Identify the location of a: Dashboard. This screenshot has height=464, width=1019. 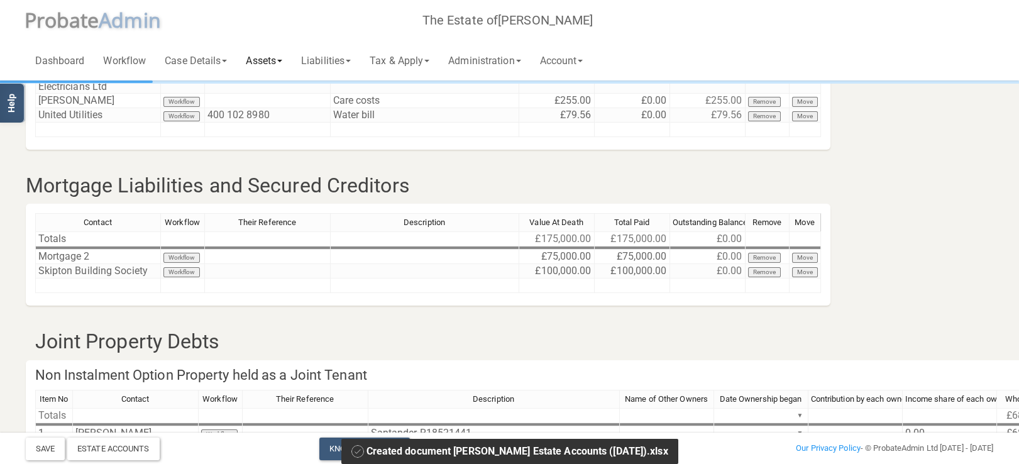
(60, 60).